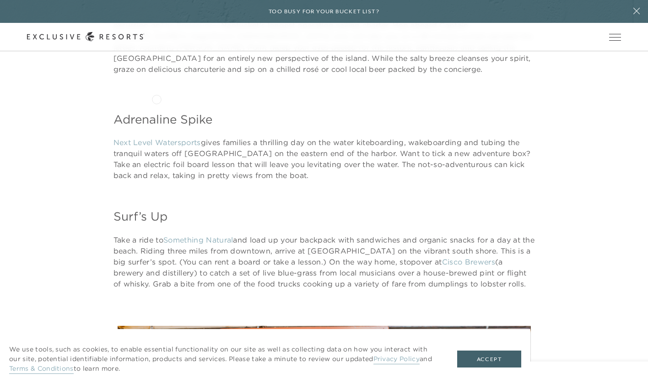 This screenshot has width=648, height=389. What do you see at coordinates (324, 262) in the screenshot?
I see `p: Take a ride to and load up your backpack with sandwiches and organic snacks for a day at the beac...` at bounding box center [324, 262].